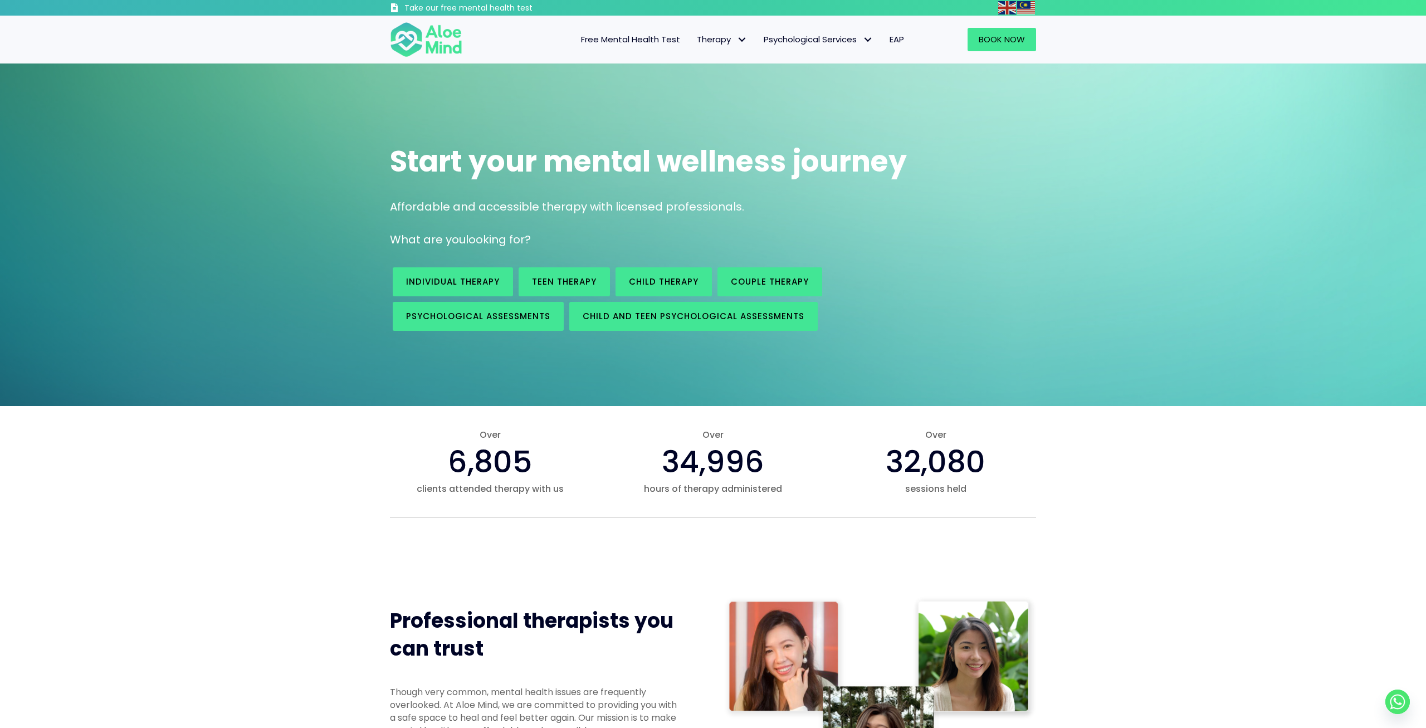 Image resolution: width=1426 pixels, height=728 pixels. I want to click on span: EAP, so click(897, 39).